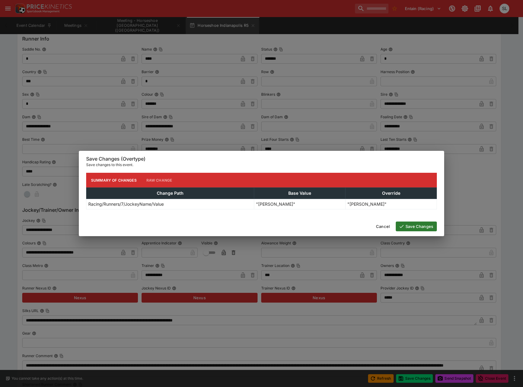 The image size is (523, 387). Describe the element at coordinates (262, 159) in the screenshot. I see `h6: Save Changes (Overtype)` at that location.